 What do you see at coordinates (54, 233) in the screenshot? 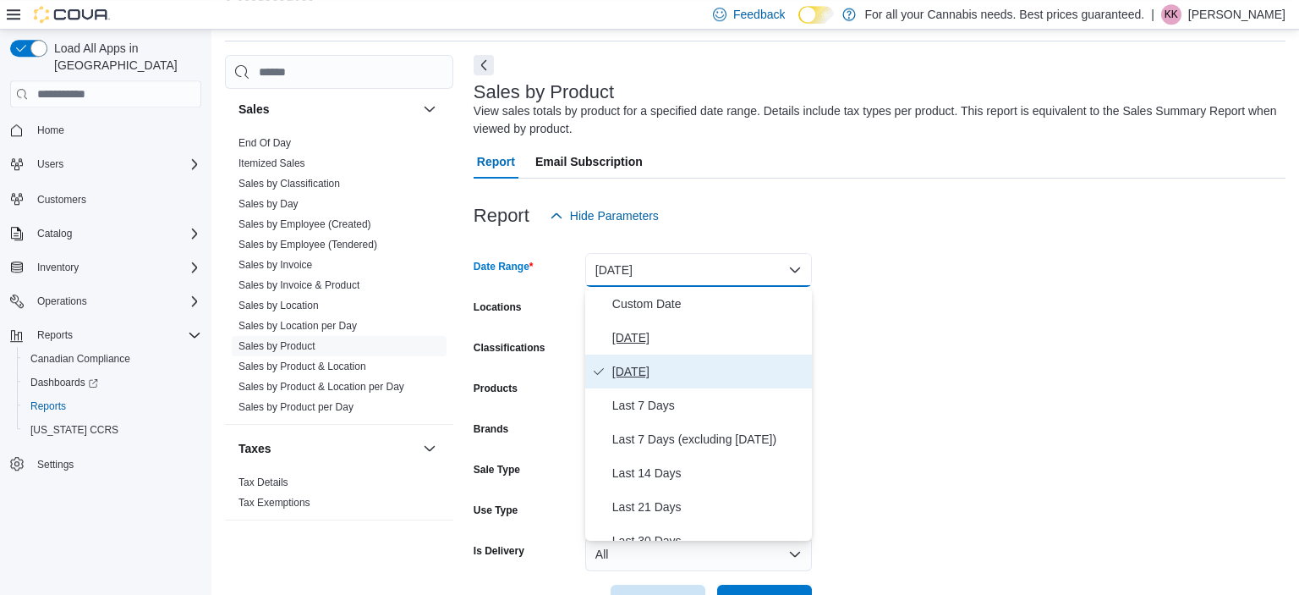
I see `span: Catalog` at bounding box center [54, 233].